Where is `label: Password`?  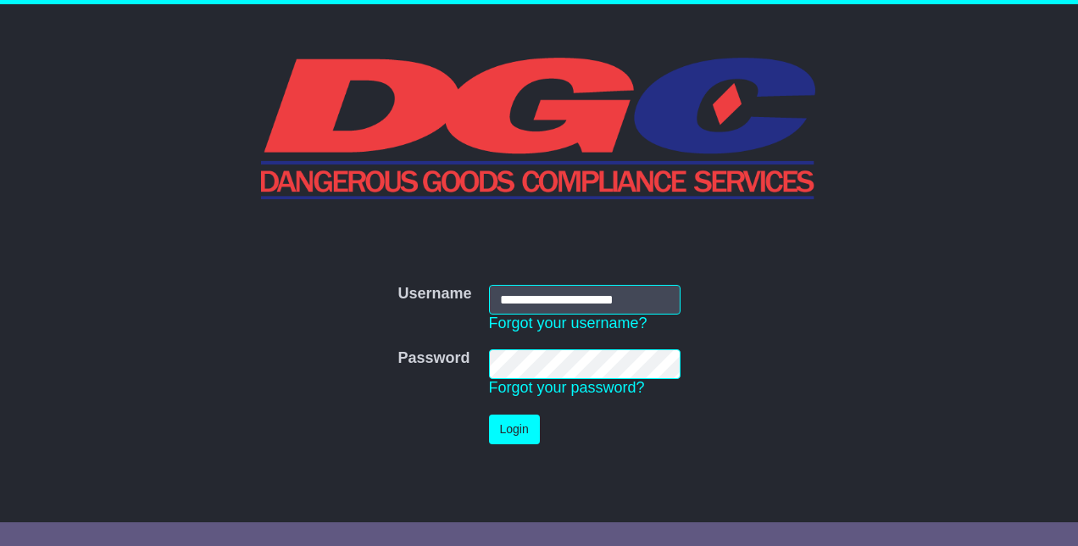 label: Password is located at coordinates (433, 359).